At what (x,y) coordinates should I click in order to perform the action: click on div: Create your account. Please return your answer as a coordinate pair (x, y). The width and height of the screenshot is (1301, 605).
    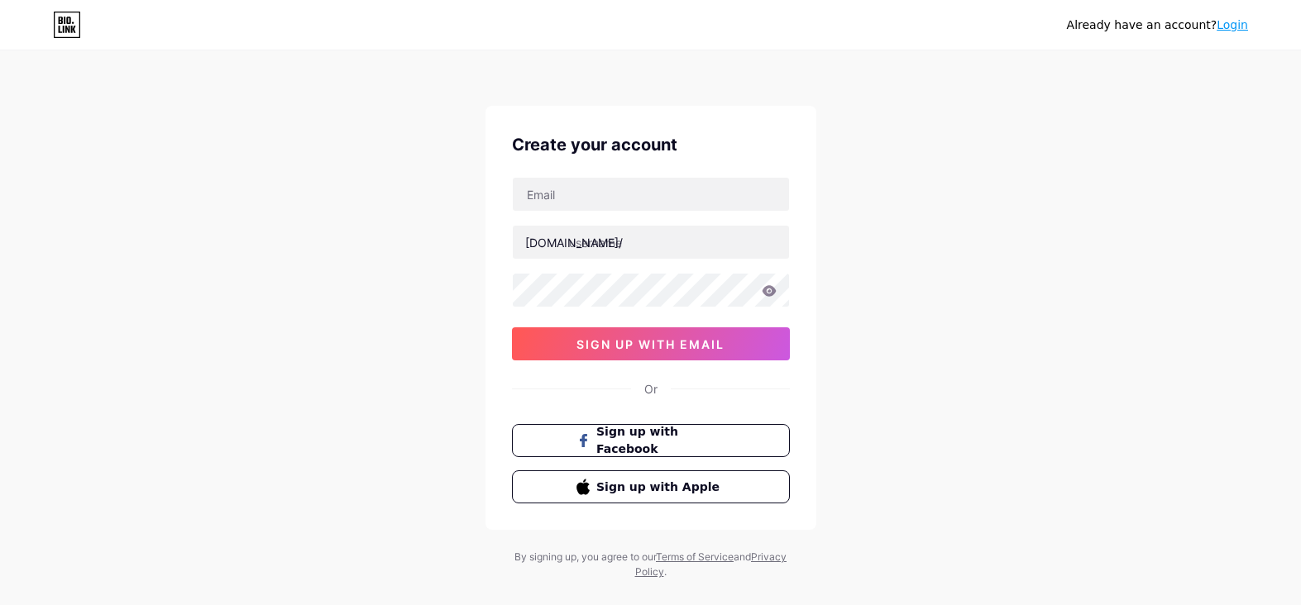
    Looking at the image, I should click on (651, 145).